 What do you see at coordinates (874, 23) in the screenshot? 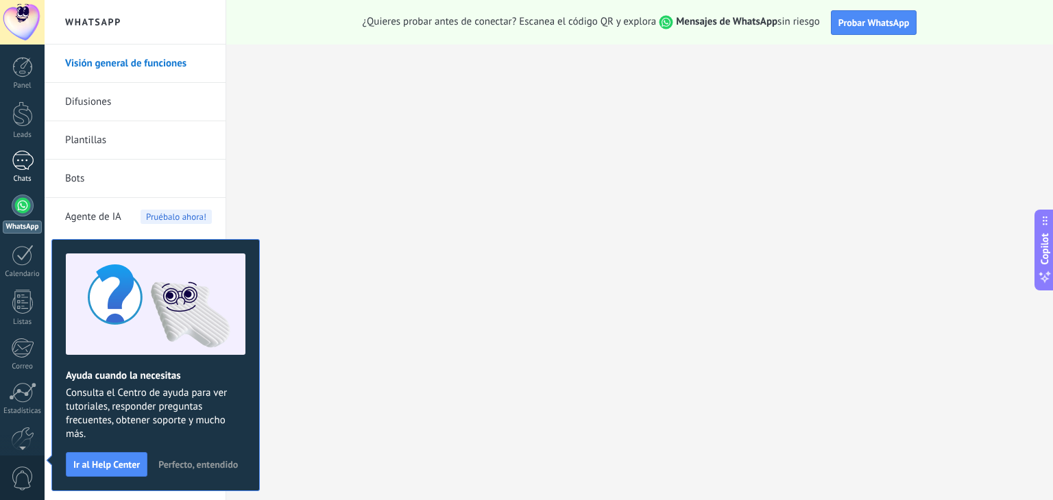
I see `span: Probar WhatsApp` at bounding box center [874, 23].